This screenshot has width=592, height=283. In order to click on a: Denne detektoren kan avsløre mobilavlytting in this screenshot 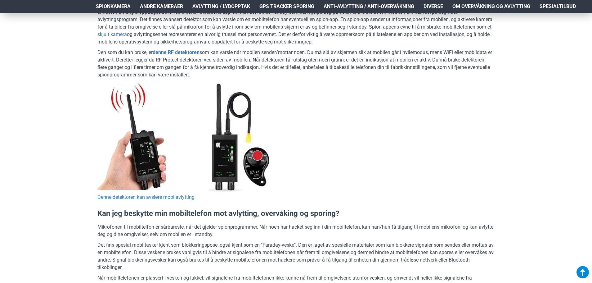, I will do `click(146, 197)`.